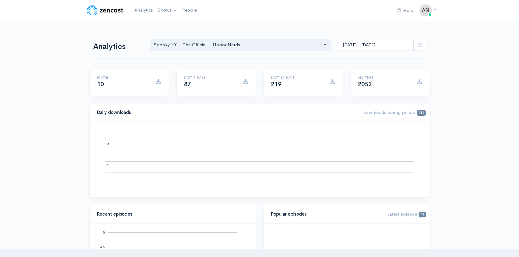 Image resolution: width=519 pixels, height=257 pixels. Describe the element at coordinates (405, 10) in the screenshot. I see `a: Help` at that location.